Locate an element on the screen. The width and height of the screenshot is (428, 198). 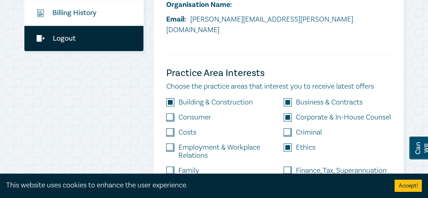
label: Finance, Tax, Superannuation is located at coordinates (341, 171).